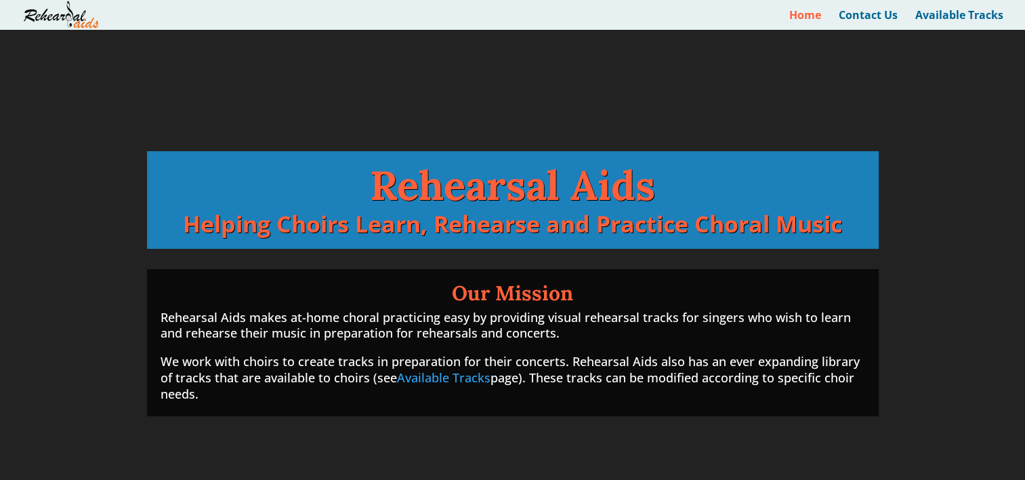 This screenshot has width=1025, height=480. Describe the element at coordinates (805, 20) in the screenshot. I see `a: Home` at that location.